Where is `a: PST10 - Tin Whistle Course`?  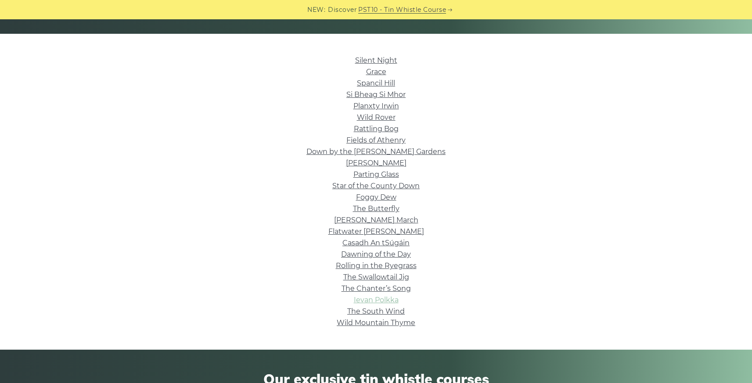 a: PST10 - Tin Whistle Course is located at coordinates (402, 10).